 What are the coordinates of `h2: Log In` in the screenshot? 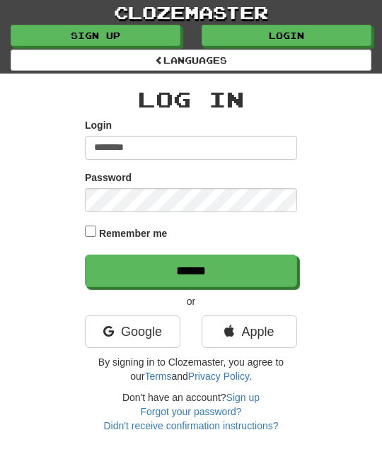 It's located at (191, 99).